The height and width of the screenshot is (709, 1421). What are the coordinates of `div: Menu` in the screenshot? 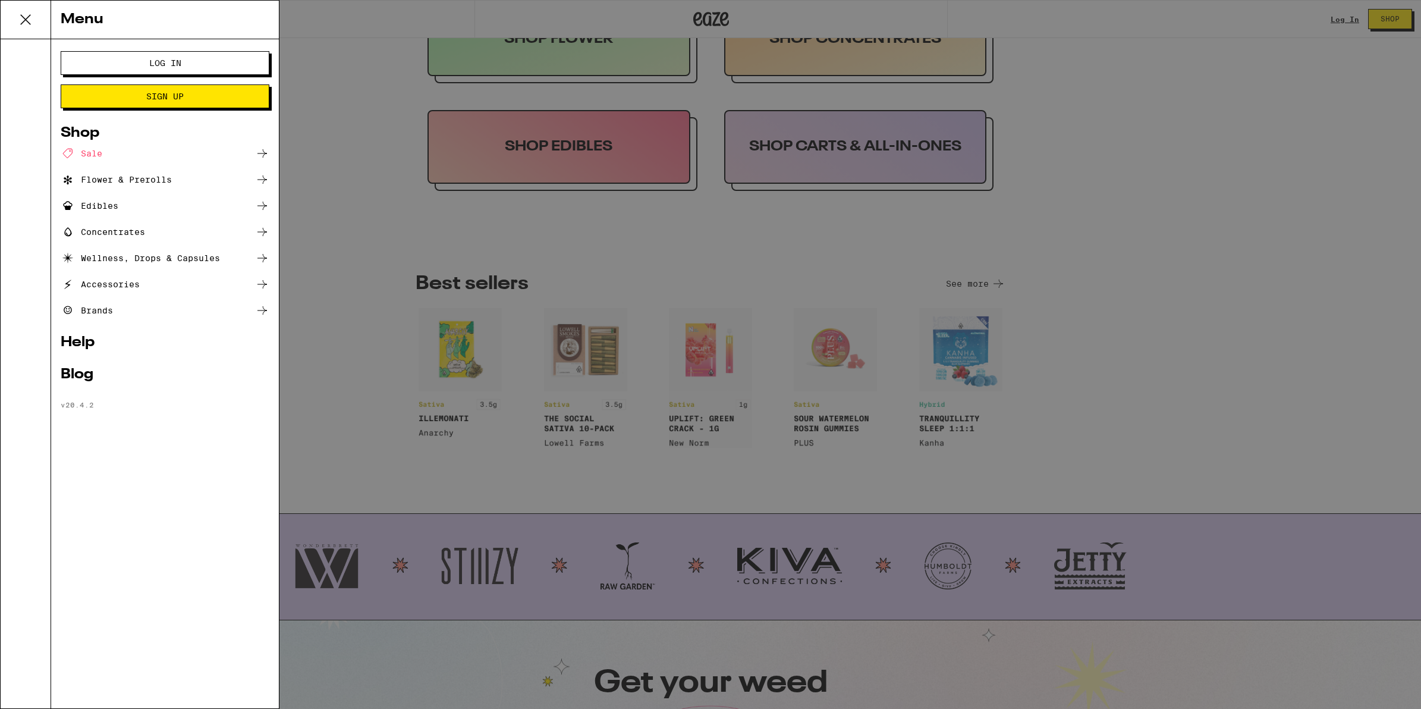 It's located at (165, 20).